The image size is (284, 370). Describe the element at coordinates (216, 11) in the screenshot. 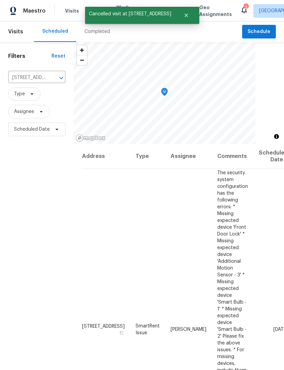

I see `span: Geo Assignments` at that location.